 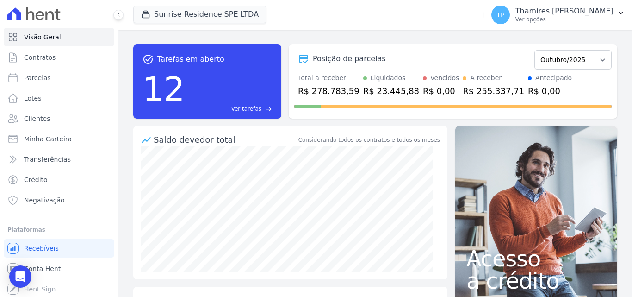 What do you see at coordinates (500, 15) in the screenshot?
I see `span: TP` at bounding box center [500, 15].